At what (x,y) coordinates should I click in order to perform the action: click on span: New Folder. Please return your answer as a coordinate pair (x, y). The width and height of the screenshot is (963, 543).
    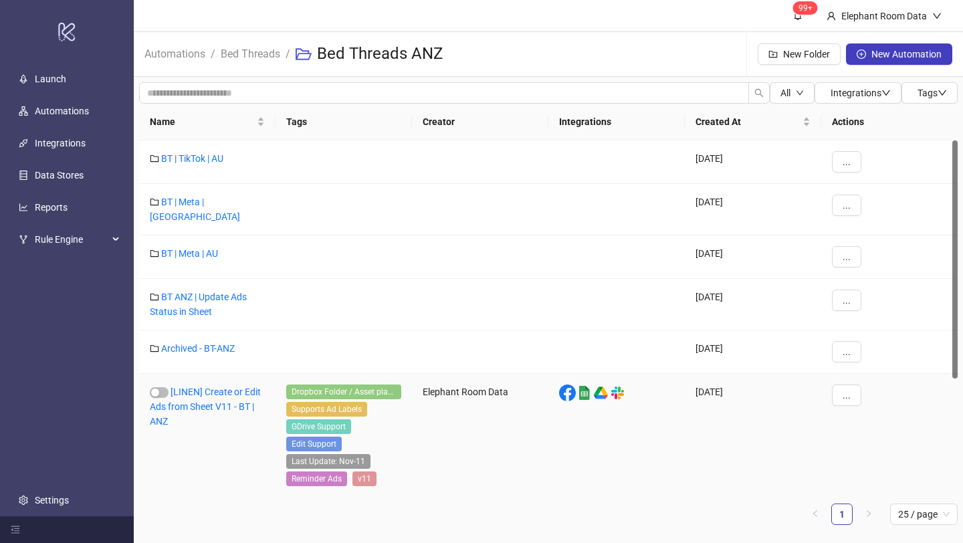
    Looking at the image, I should click on (806, 54).